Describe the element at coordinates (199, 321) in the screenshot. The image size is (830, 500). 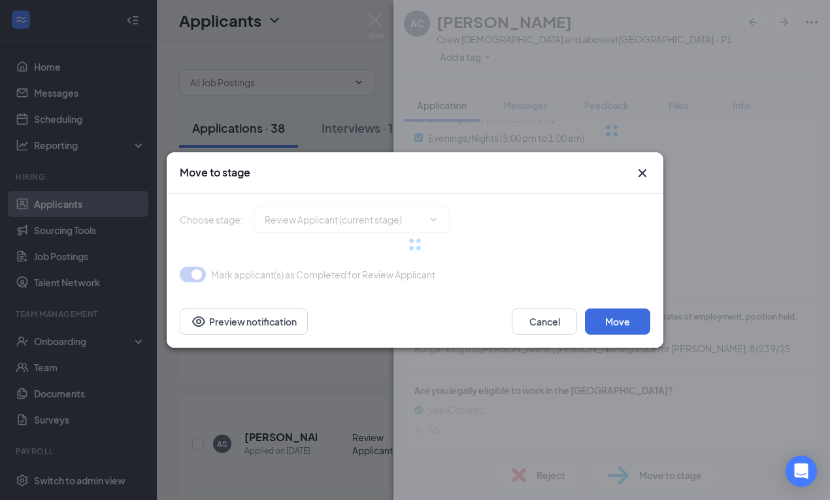
I see `svg: Eye` at that location.